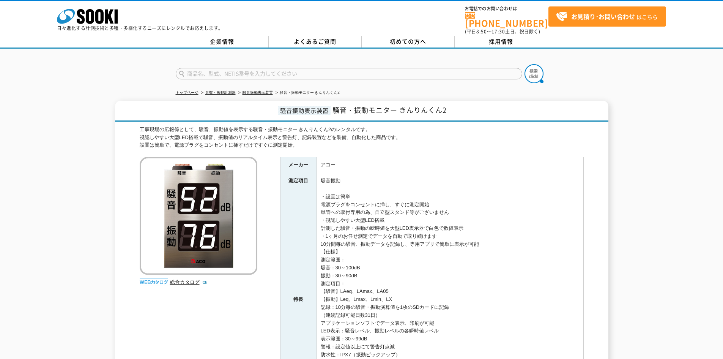  What do you see at coordinates (450, 181) in the screenshot?
I see `td: 騒音振動` at bounding box center [450, 181].